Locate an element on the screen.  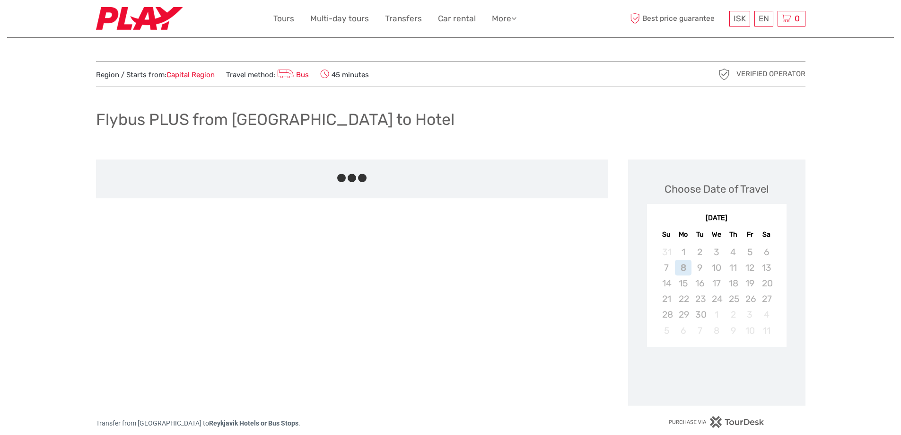
span: Verified Operator is located at coordinates (771, 74).